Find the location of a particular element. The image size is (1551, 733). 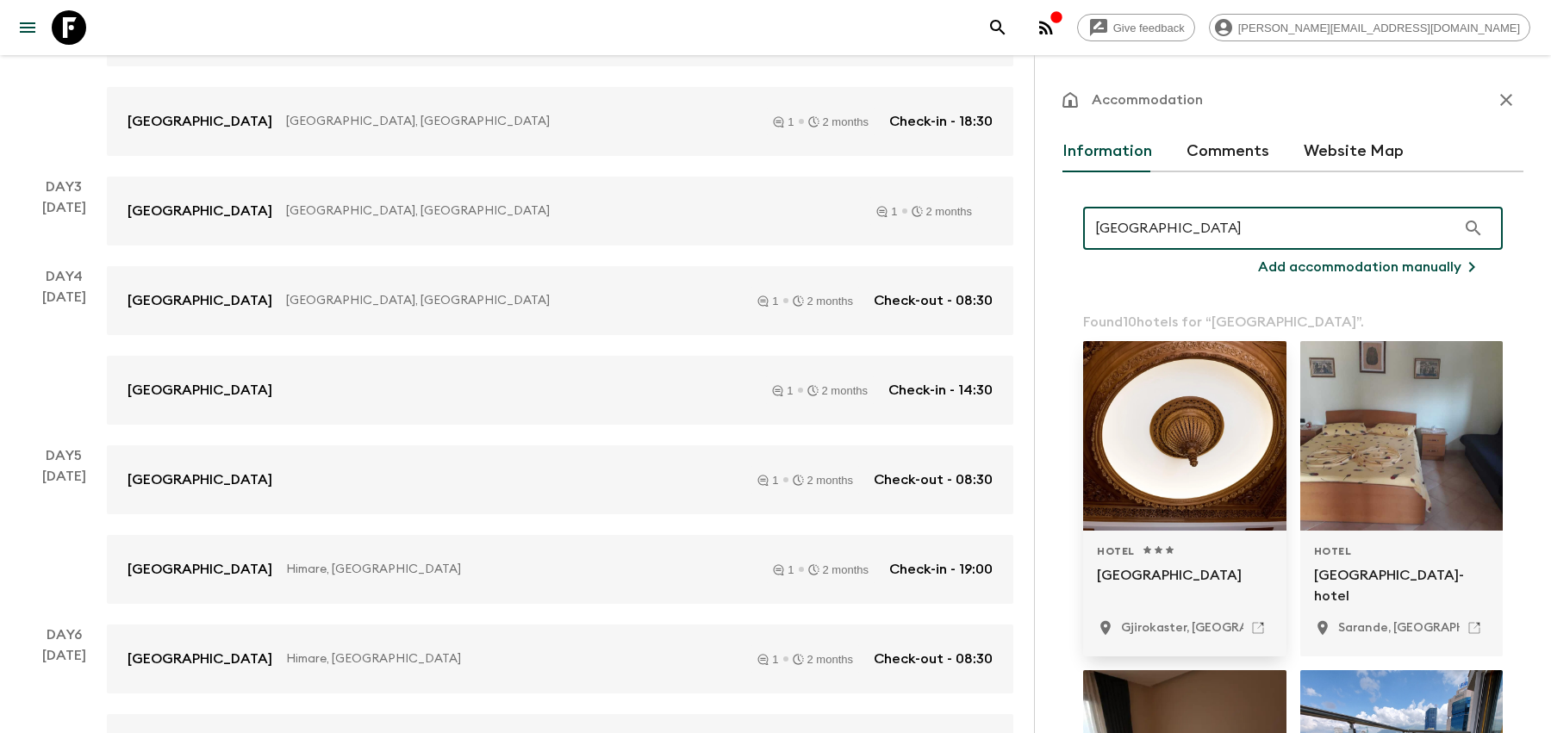

button: Website Map is located at coordinates (1354, 152).